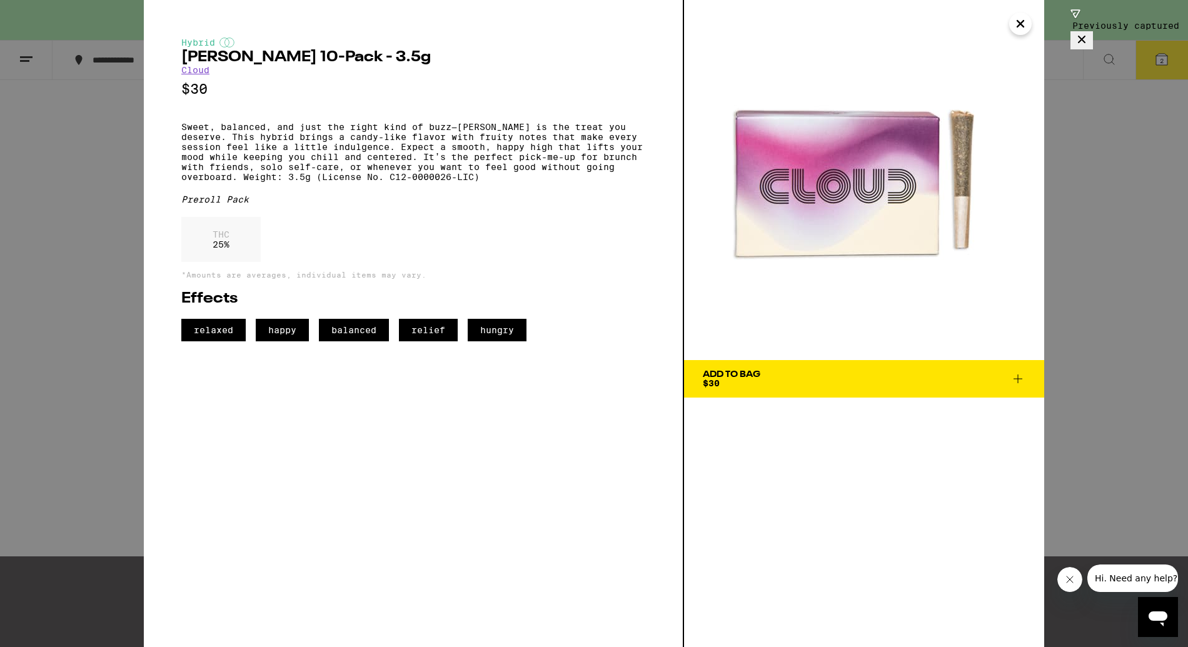 The image size is (1188, 647). I want to click on p: $30, so click(413, 89).